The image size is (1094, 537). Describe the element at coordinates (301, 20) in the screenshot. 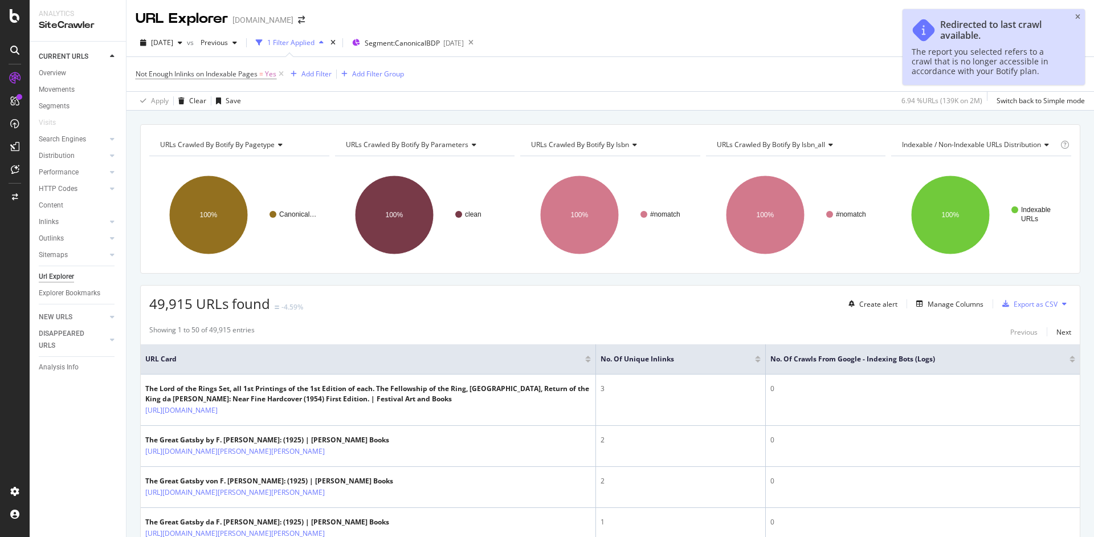

I see `div: arrow-right-arrow-left` at that location.